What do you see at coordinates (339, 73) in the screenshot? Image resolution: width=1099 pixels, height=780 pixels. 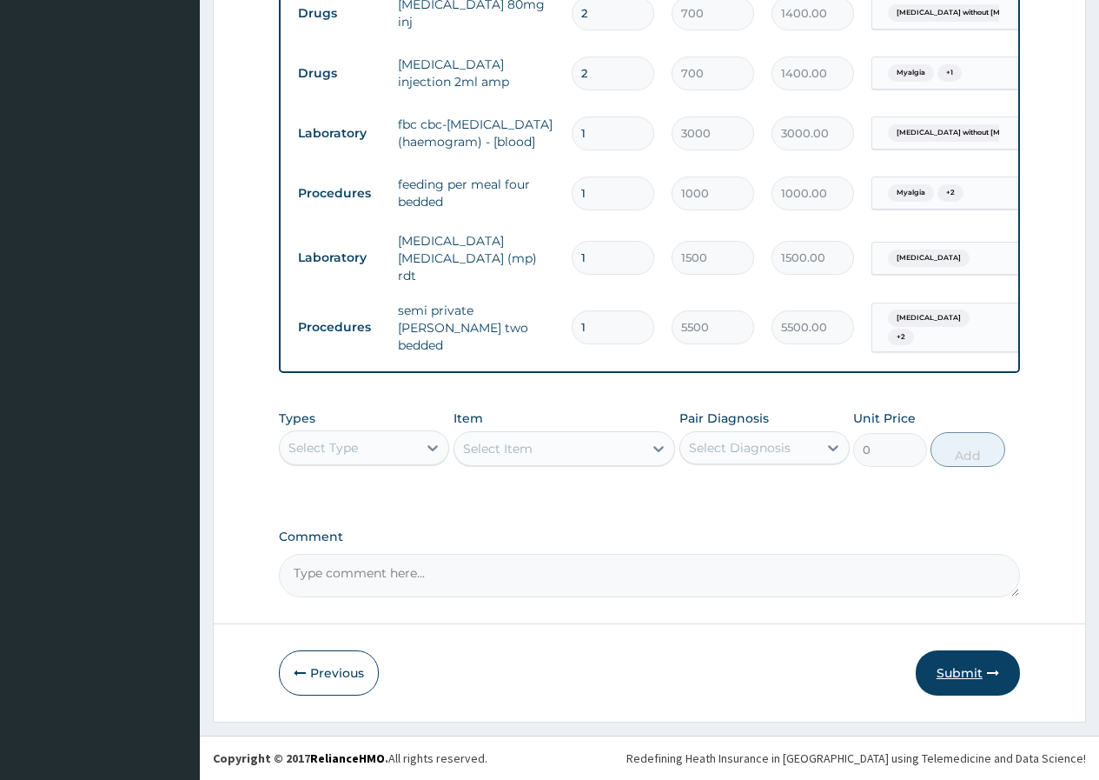 I see `td: Drugs` at bounding box center [339, 73].